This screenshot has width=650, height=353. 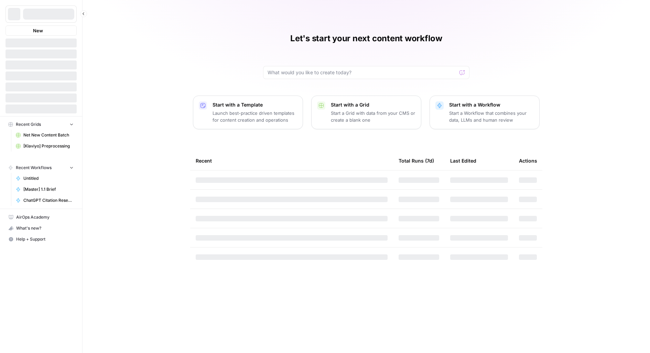 What do you see at coordinates (463, 161) in the screenshot?
I see `div: Last Edited` at bounding box center [463, 161].